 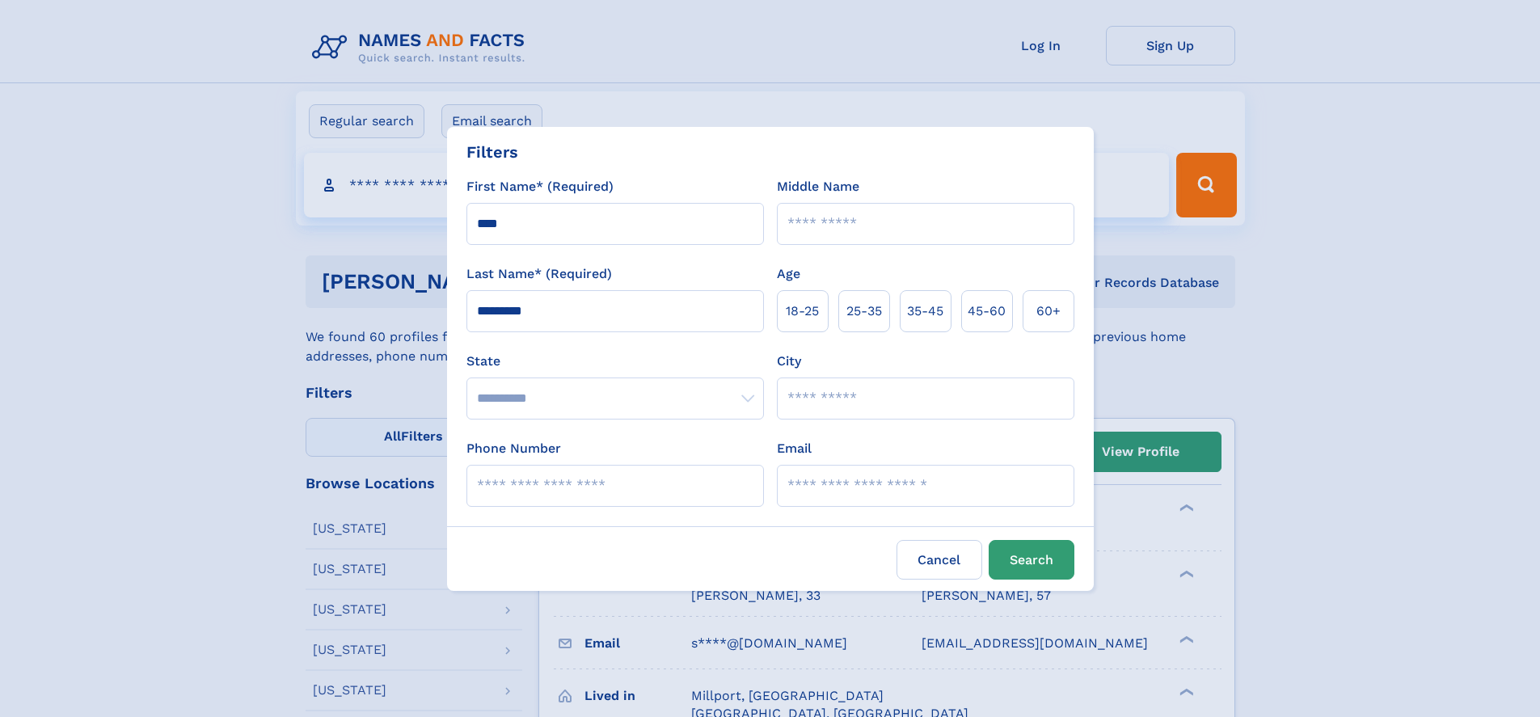 What do you see at coordinates (615, 361) in the screenshot?
I see `label: State` at bounding box center [615, 361].